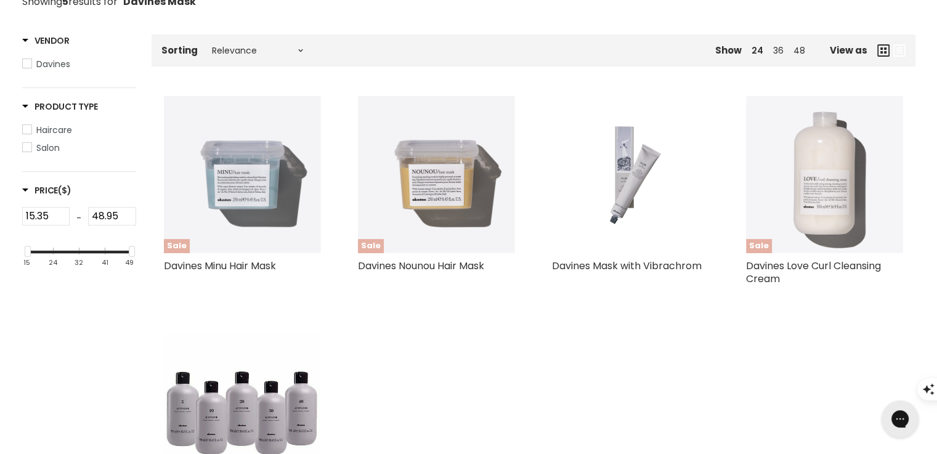  Describe the element at coordinates (421, 266) in the screenshot. I see `a: Davines Nounou Hair Mask` at that location.